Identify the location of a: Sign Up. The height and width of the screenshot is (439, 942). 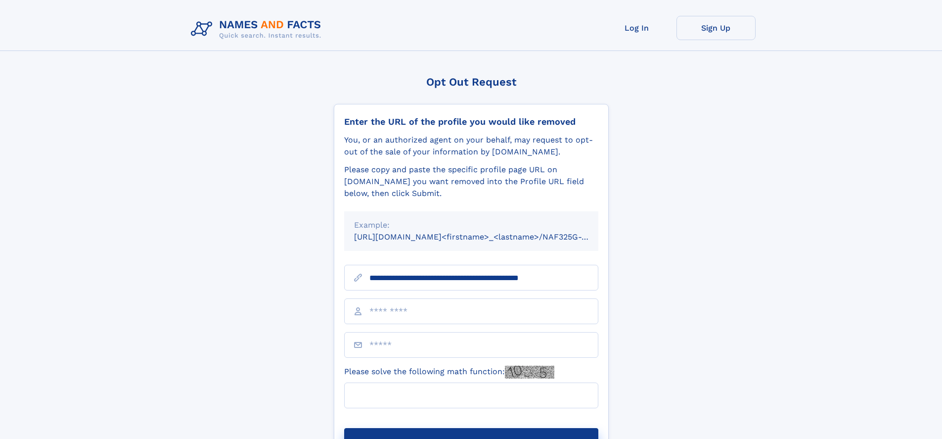
(716, 28).